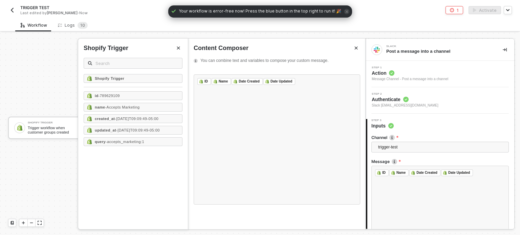 The width and height of the screenshot is (520, 235). Describe the element at coordinates (96, 96) in the screenshot. I see `strong: id` at that location.